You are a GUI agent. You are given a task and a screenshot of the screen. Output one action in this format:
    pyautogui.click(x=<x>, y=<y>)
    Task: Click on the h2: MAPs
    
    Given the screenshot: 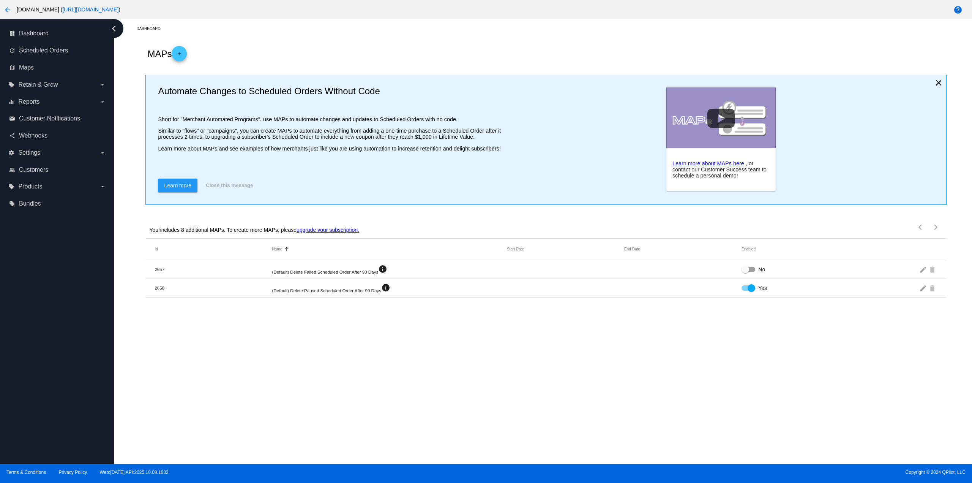 What is the action you would take?
    pyautogui.click(x=167, y=54)
    